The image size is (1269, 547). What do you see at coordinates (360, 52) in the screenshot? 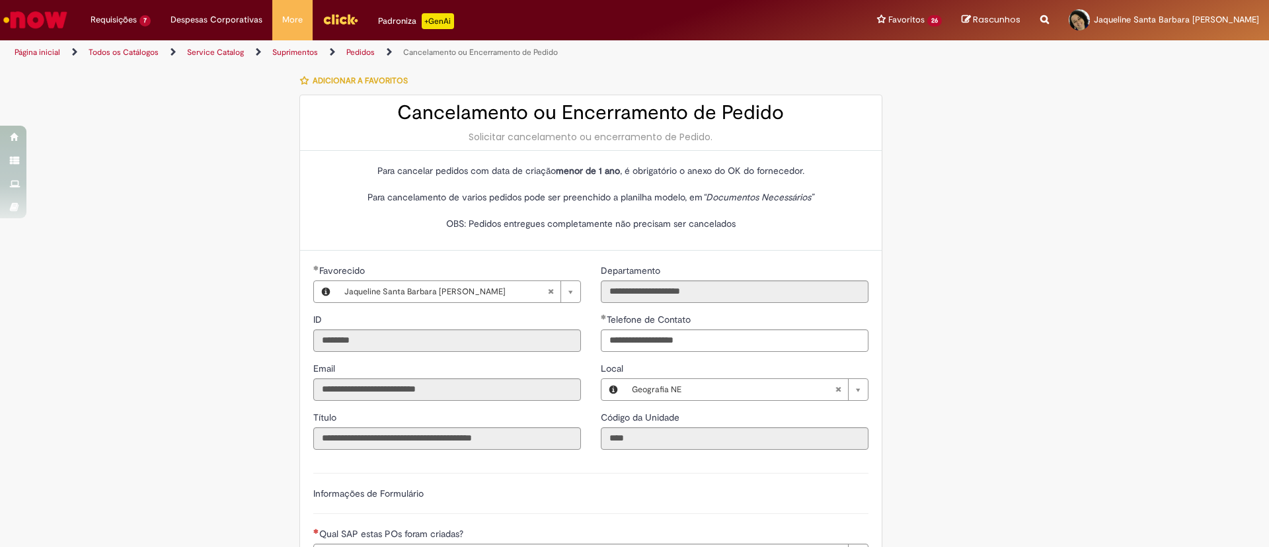
I see `a: Pedidos` at bounding box center [360, 52].